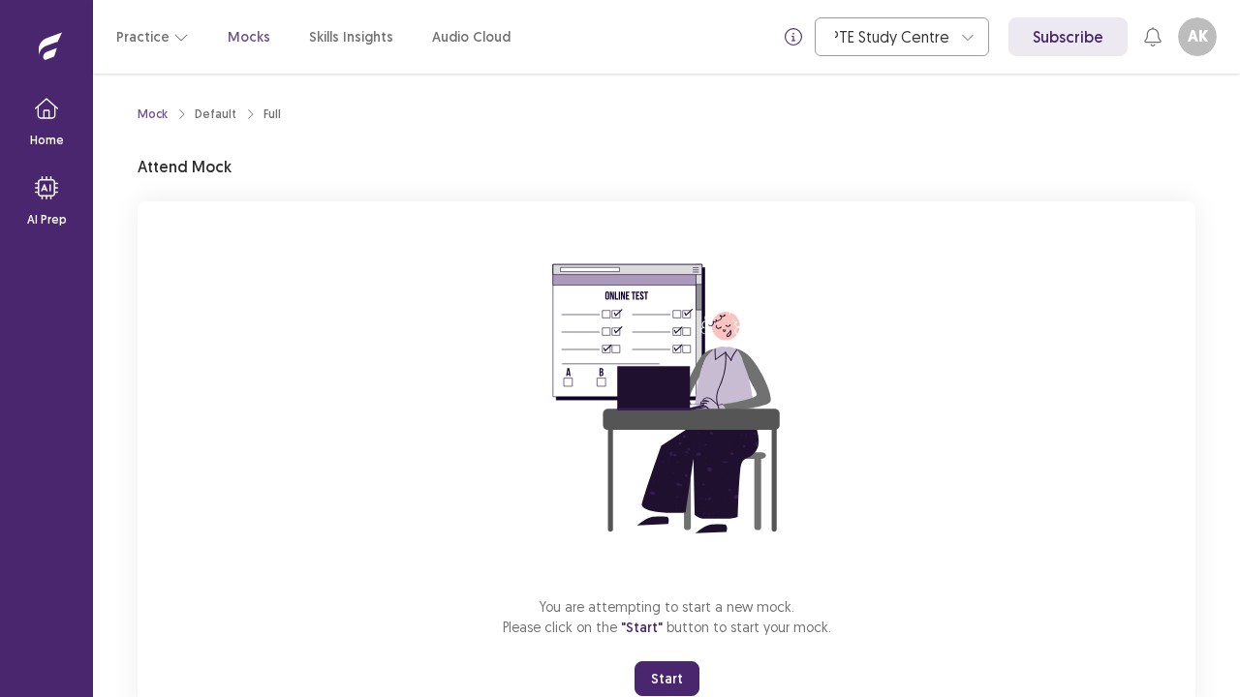 This screenshot has height=697, width=1240. What do you see at coordinates (351, 37) in the screenshot?
I see `a: Skills Insights` at bounding box center [351, 37].